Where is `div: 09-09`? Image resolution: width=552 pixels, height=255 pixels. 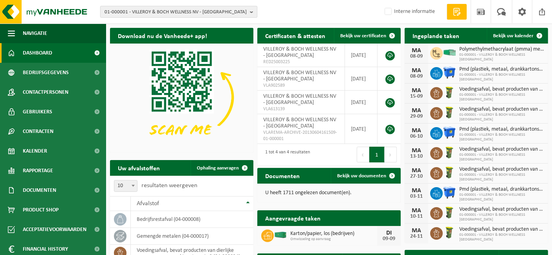 div: 09-09 is located at coordinates (389, 239).